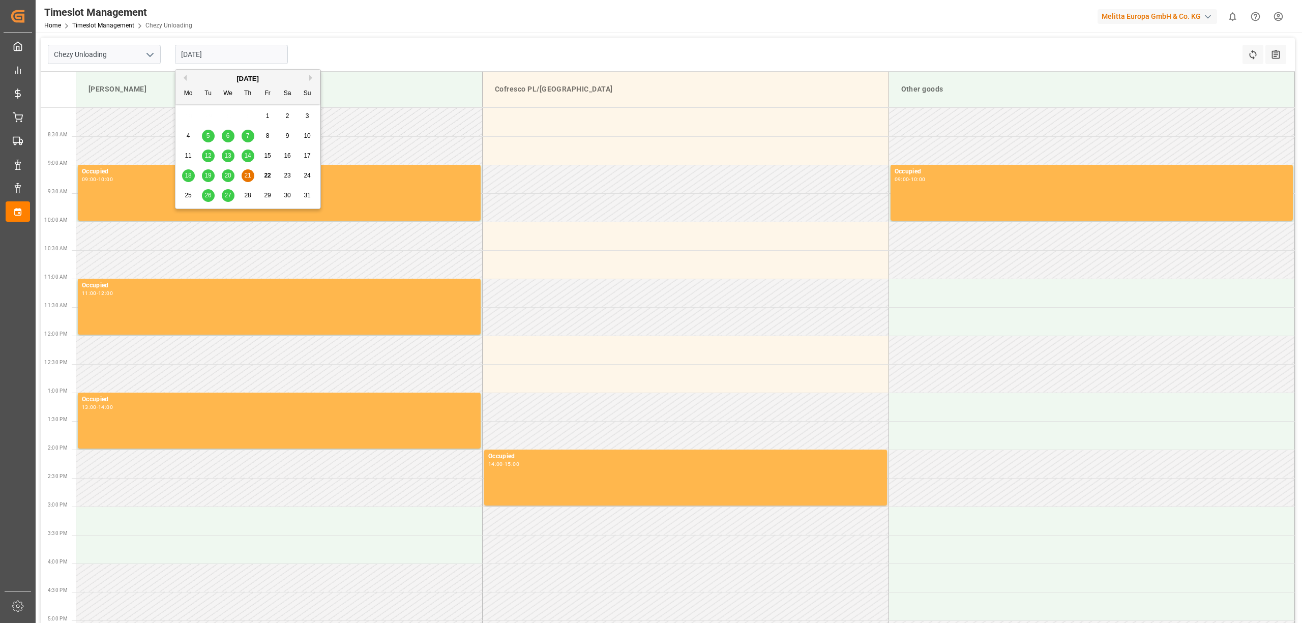  Describe the element at coordinates (512, 464) in the screenshot. I see `div: 15:00` at that location.